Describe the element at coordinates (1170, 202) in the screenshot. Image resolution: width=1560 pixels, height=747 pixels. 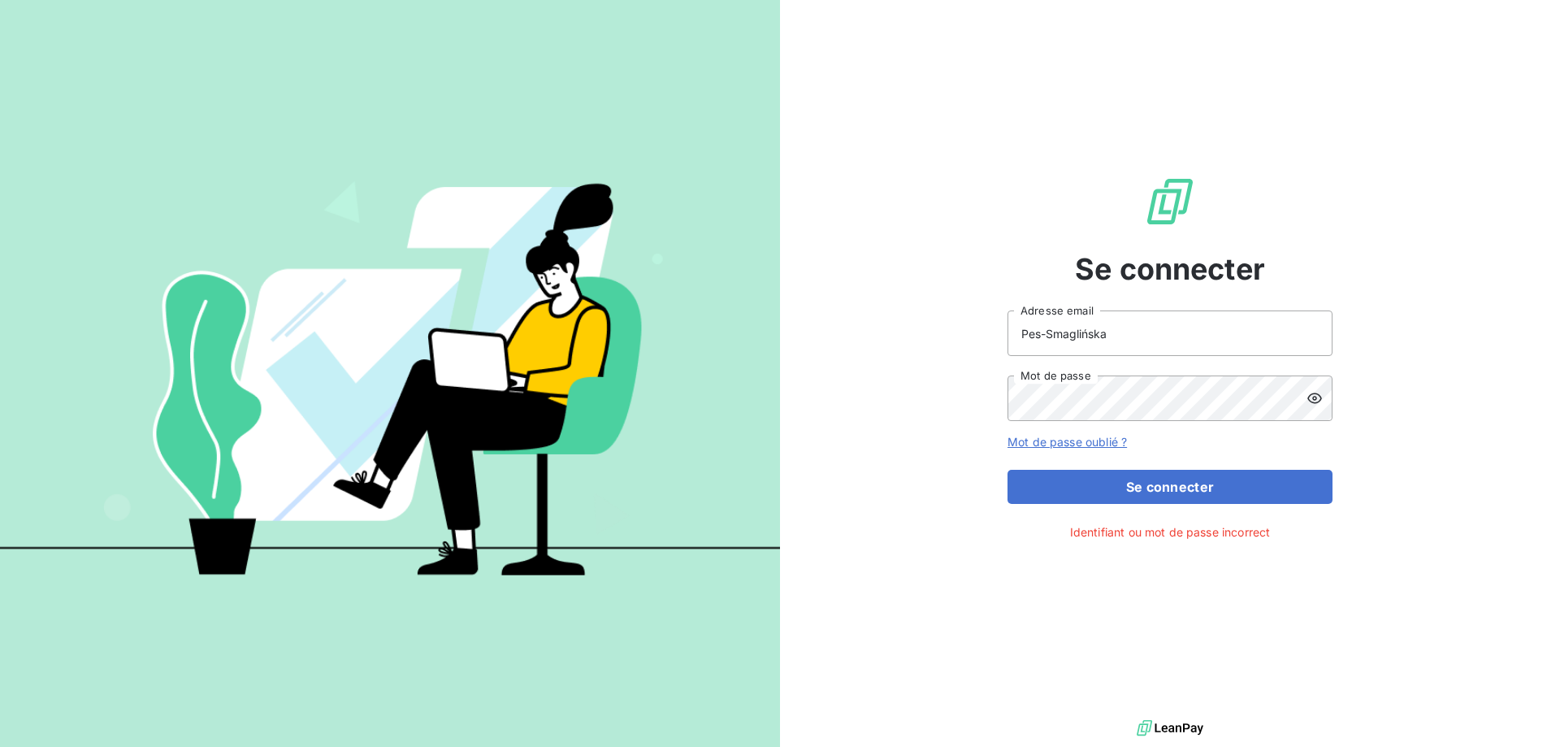
I see `img: Logo LeanPay` at that location.